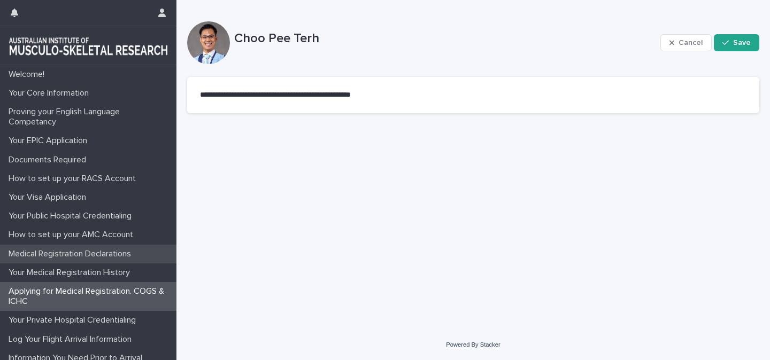 The height and width of the screenshot is (360, 770). What do you see at coordinates (28, 74) in the screenshot?
I see `p: Welcome!` at bounding box center [28, 74].